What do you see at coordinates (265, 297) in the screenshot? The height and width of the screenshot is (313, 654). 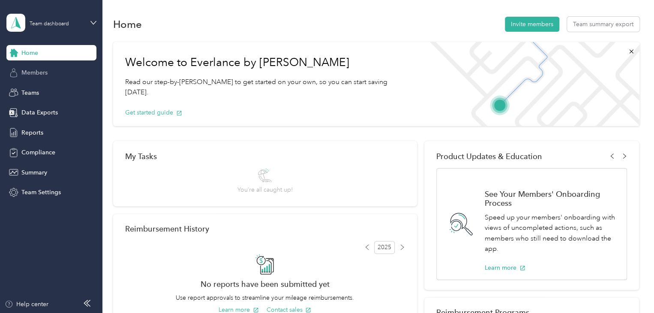 I see `p: Use report approvals to streamline your mileage reimbursements.` at bounding box center [265, 297].